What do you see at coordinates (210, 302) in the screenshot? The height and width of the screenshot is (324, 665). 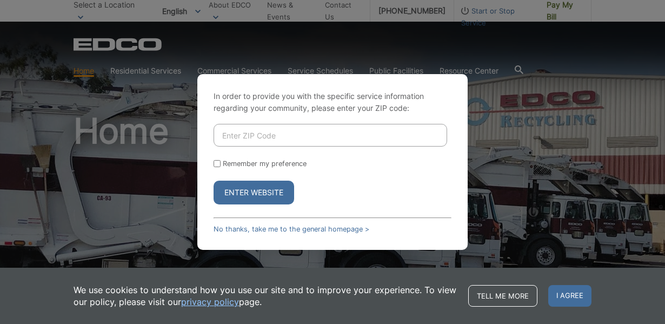 I see `a: privacy policy` at bounding box center [210, 302].